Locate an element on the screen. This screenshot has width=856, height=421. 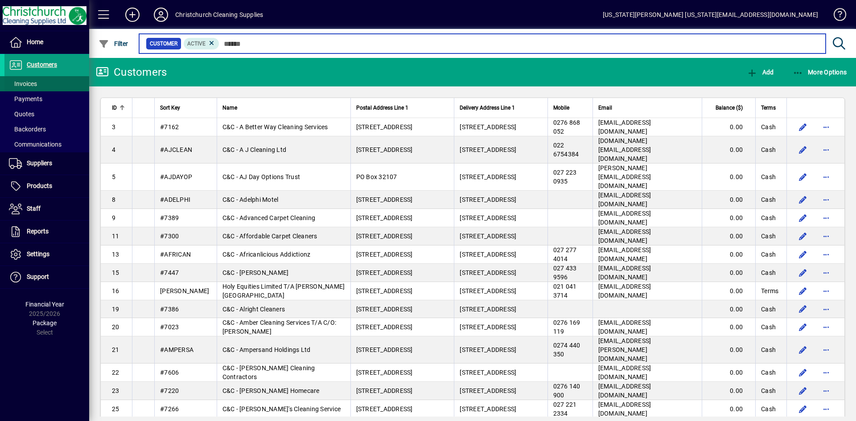
span: 22 is located at coordinates (115, 373).